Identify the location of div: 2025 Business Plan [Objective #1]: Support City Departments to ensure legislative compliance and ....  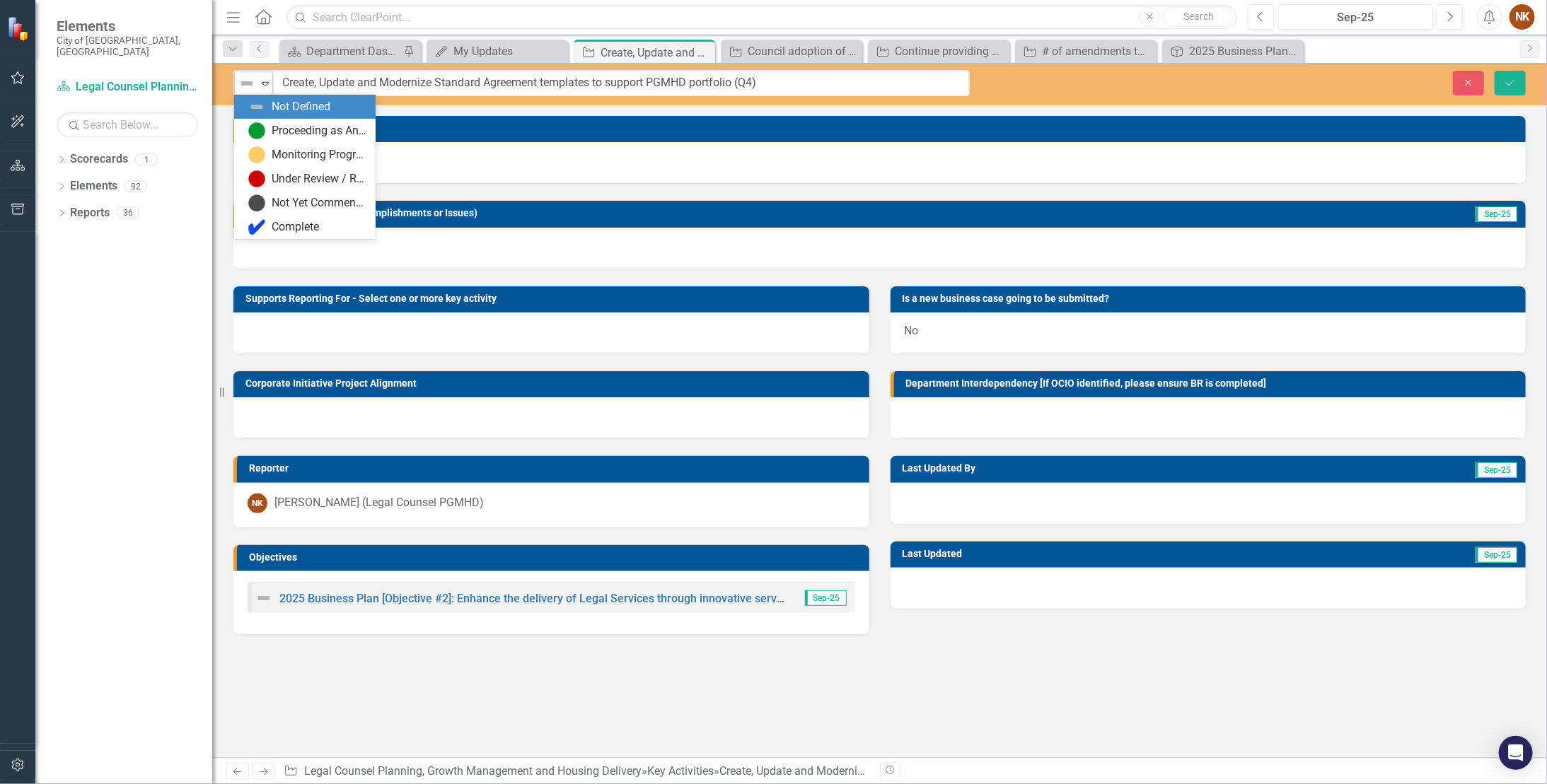
(1244, 51).